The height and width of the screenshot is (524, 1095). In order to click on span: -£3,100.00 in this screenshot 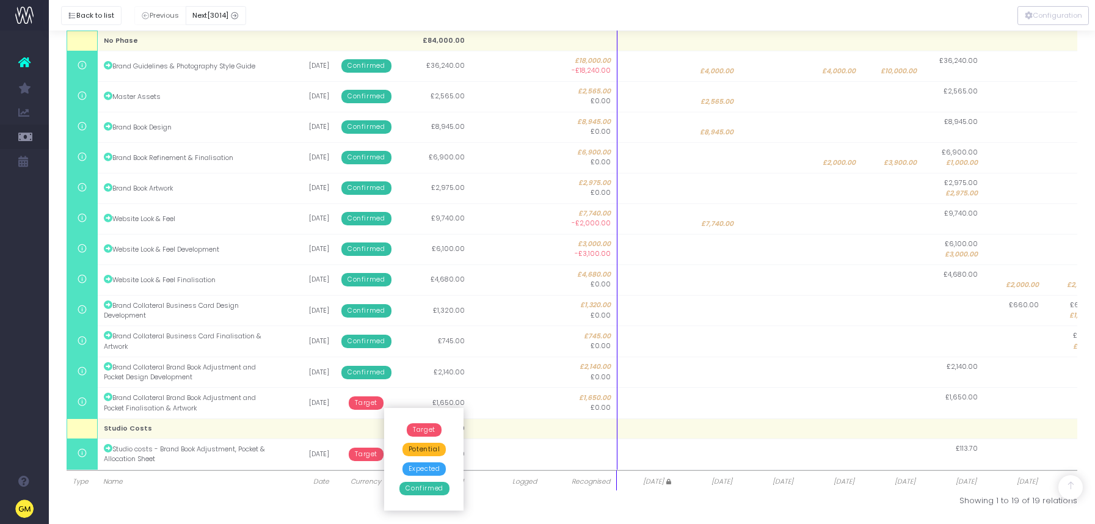, I will do `click(592, 254)`.